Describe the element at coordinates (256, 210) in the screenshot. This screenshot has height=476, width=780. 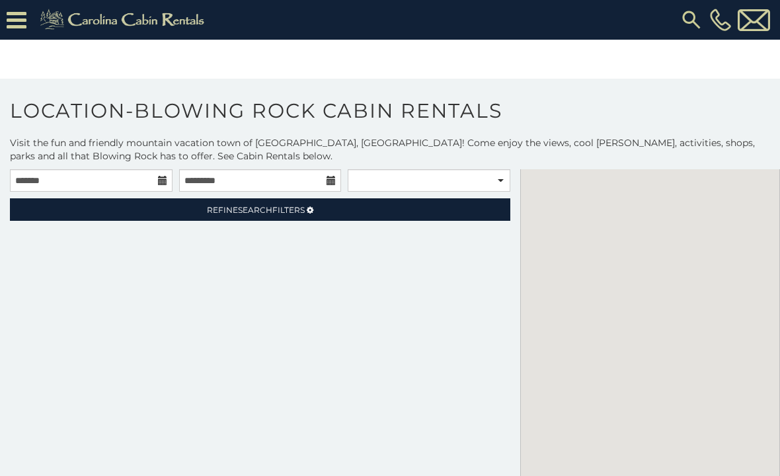
I see `span: Refine Filters` at that location.